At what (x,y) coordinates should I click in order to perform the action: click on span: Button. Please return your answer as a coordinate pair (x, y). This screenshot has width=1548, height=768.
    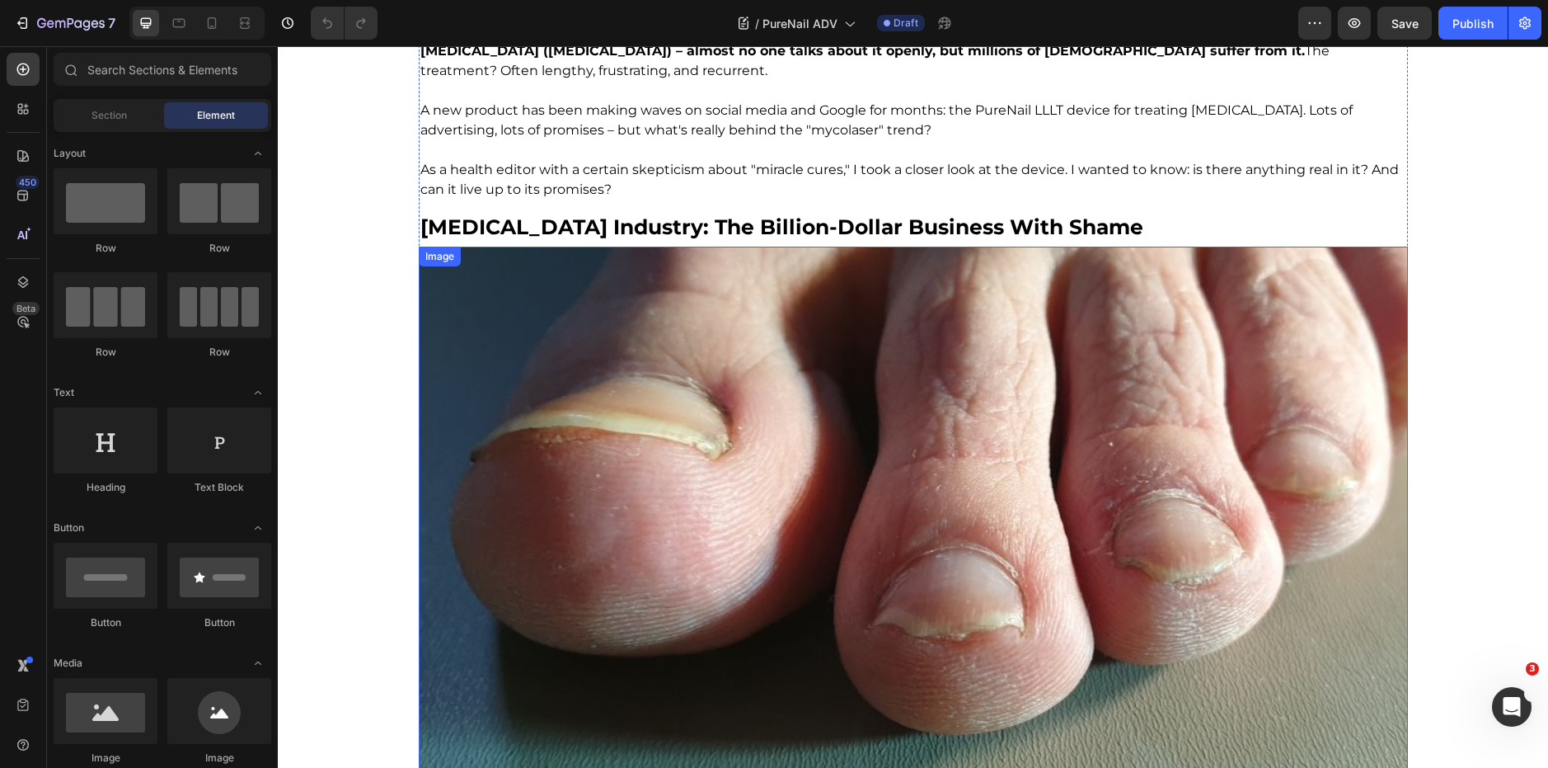
    Looking at the image, I should click on (68, 528).